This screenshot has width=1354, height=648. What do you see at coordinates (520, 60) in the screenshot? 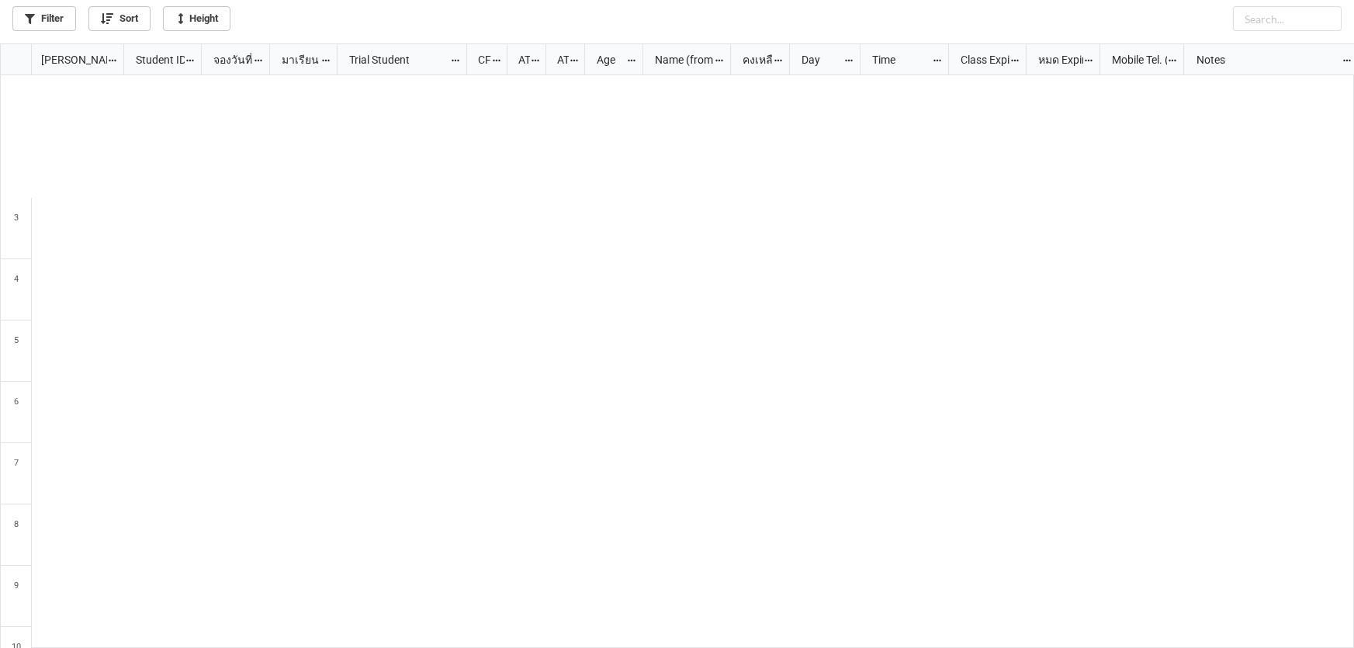
I see `div: ATT` at bounding box center [520, 60].